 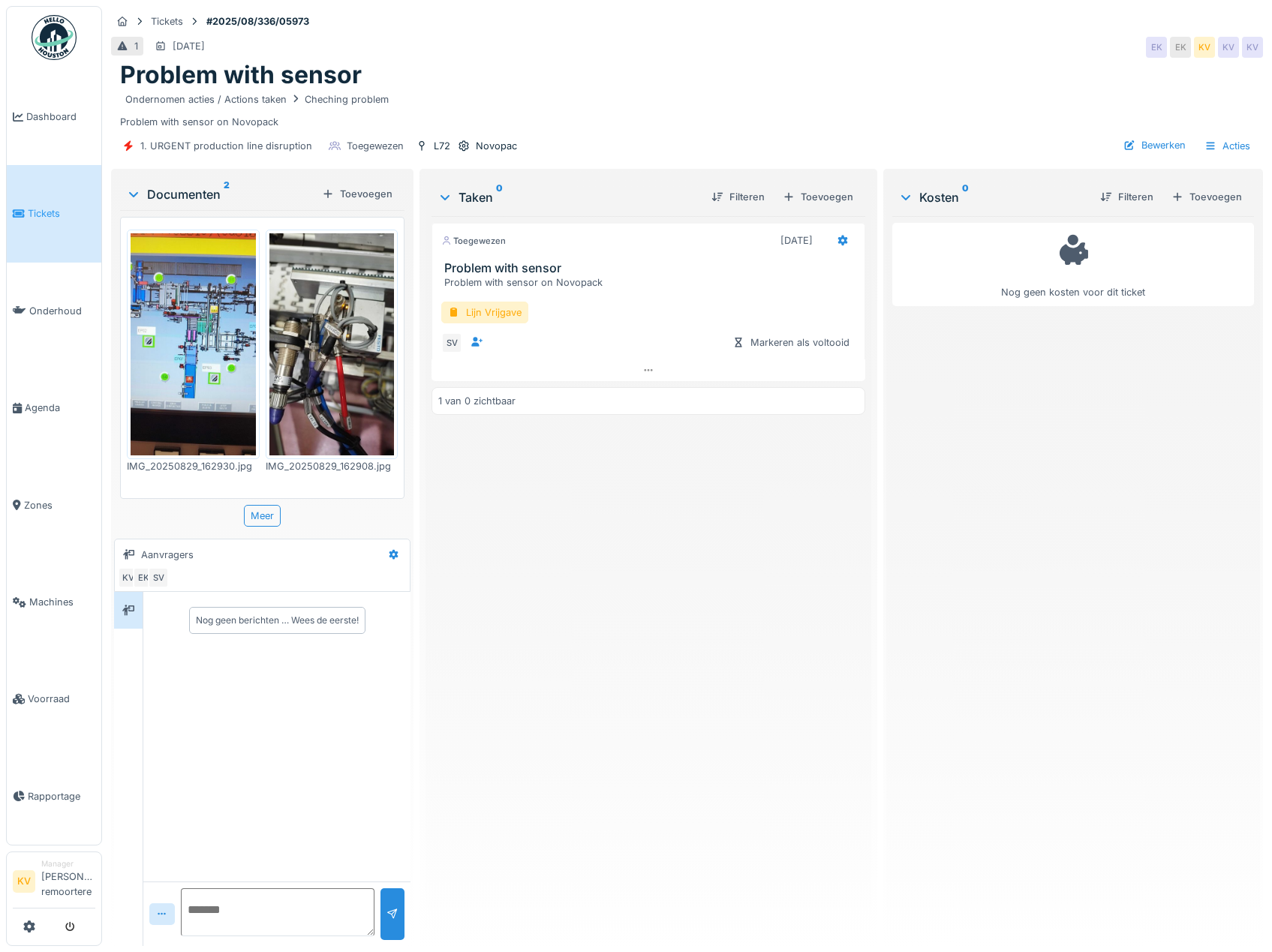 What do you see at coordinates (1154, 145) in the screenshot?
I see `div: Bewerken` at bounding box center [1154, 145].